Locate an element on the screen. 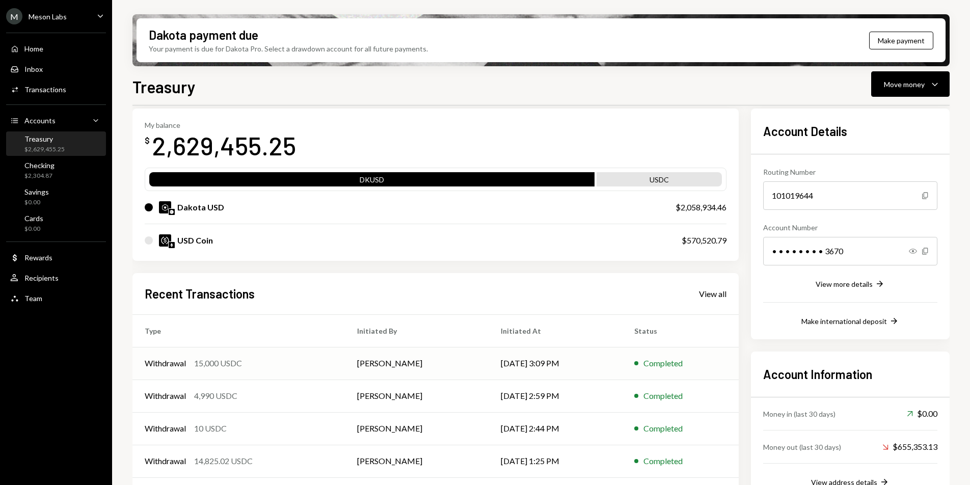  div: Routing Number is located at coordinates (850, 172).